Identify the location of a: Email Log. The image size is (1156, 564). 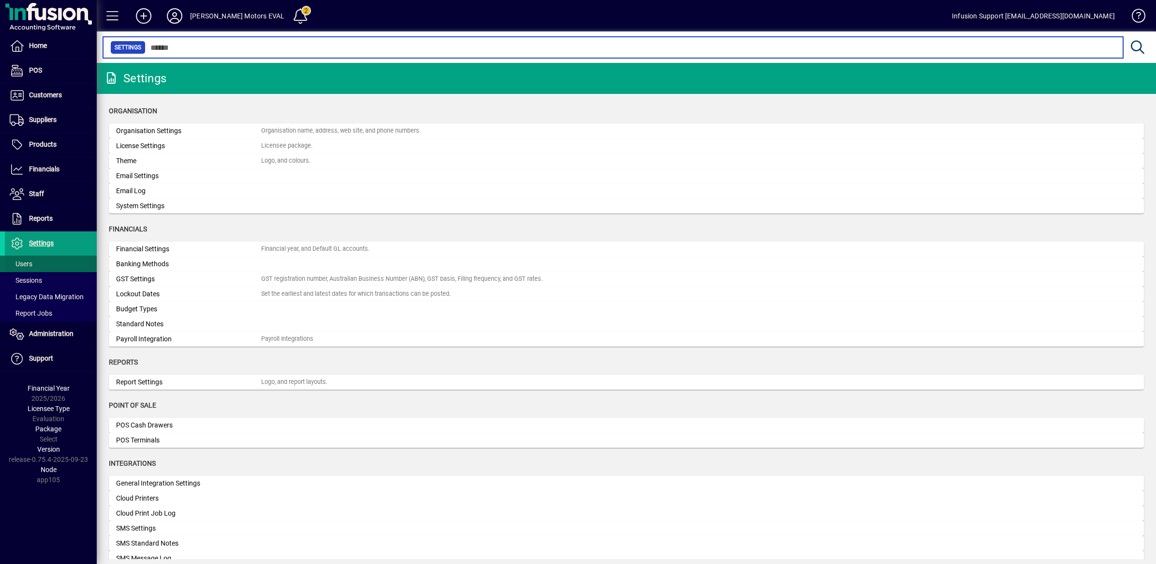
(626, 191).